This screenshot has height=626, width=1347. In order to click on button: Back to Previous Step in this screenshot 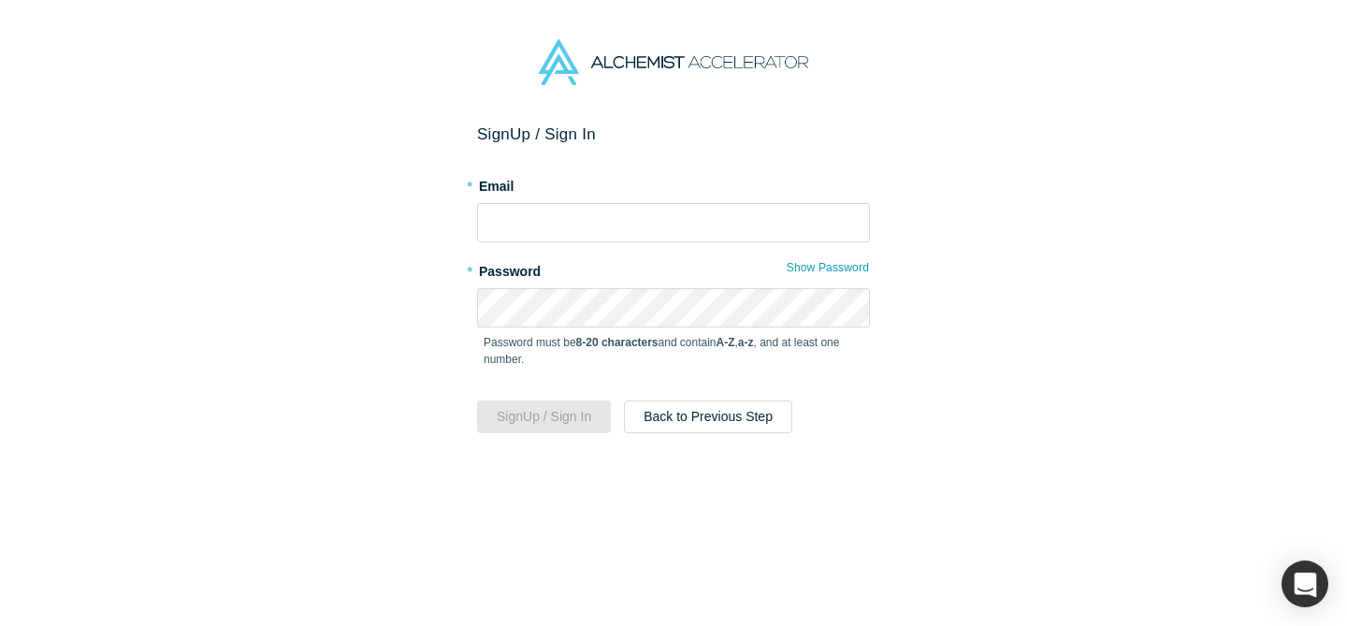, I will do `click(708, 416)`.